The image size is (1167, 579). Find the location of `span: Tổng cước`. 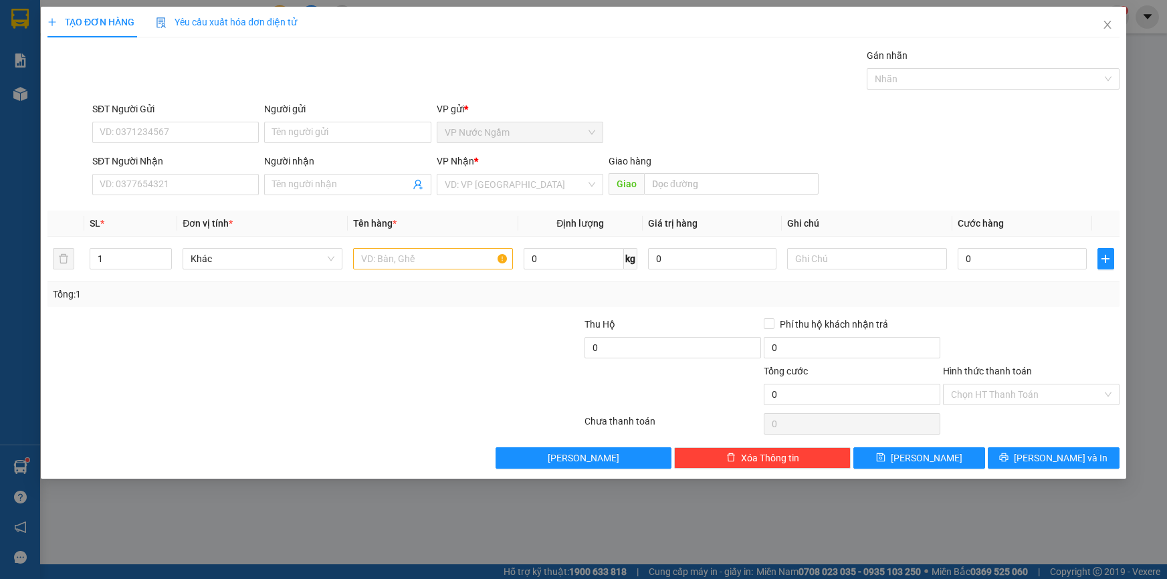

span: Tổng cước is located at coordinates (786, 371).